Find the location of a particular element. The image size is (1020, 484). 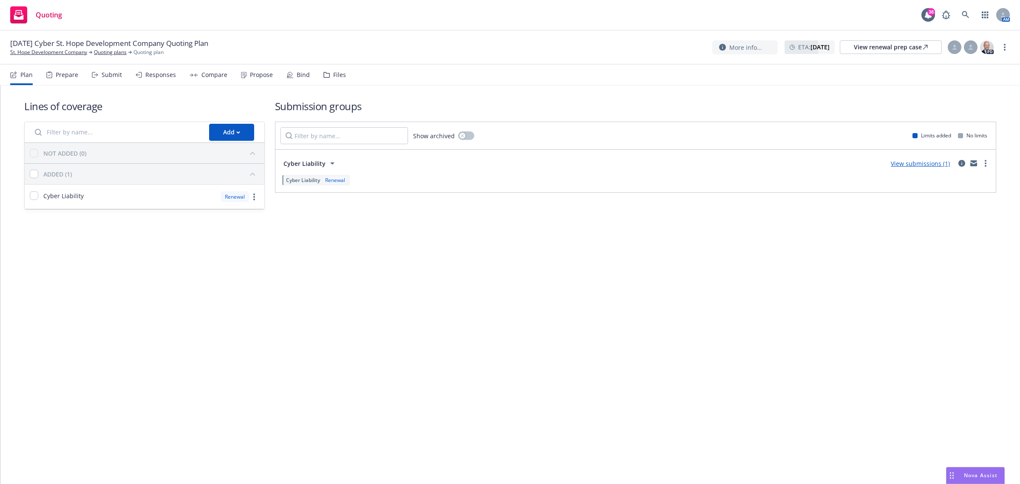

span: ETA : is located at coordinates (814, 47).